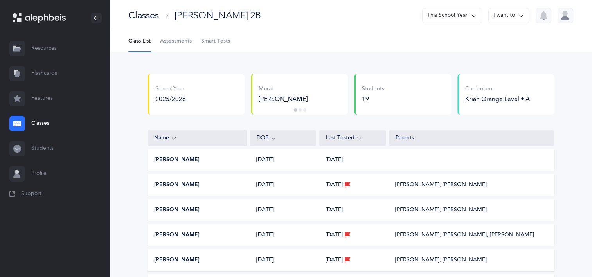 The image size is (592, 277). What do you see at coordinates (305, 110) in the screenshot?
I see `button: 3` at bounding box center [305, 110].